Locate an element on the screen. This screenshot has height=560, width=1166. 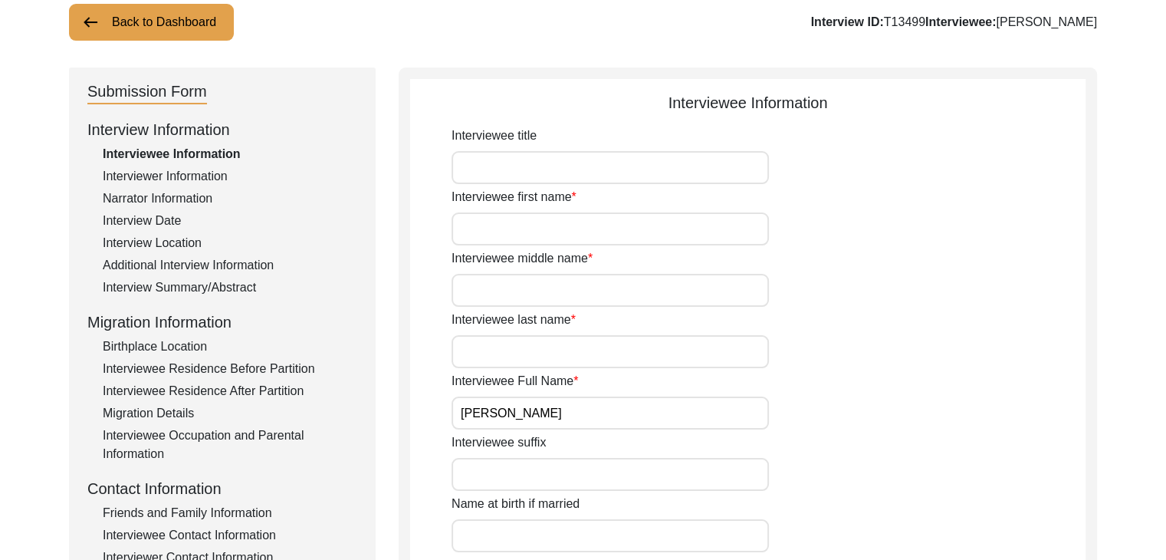
div: Friends and Family Information is located at coordinates (230, 513).